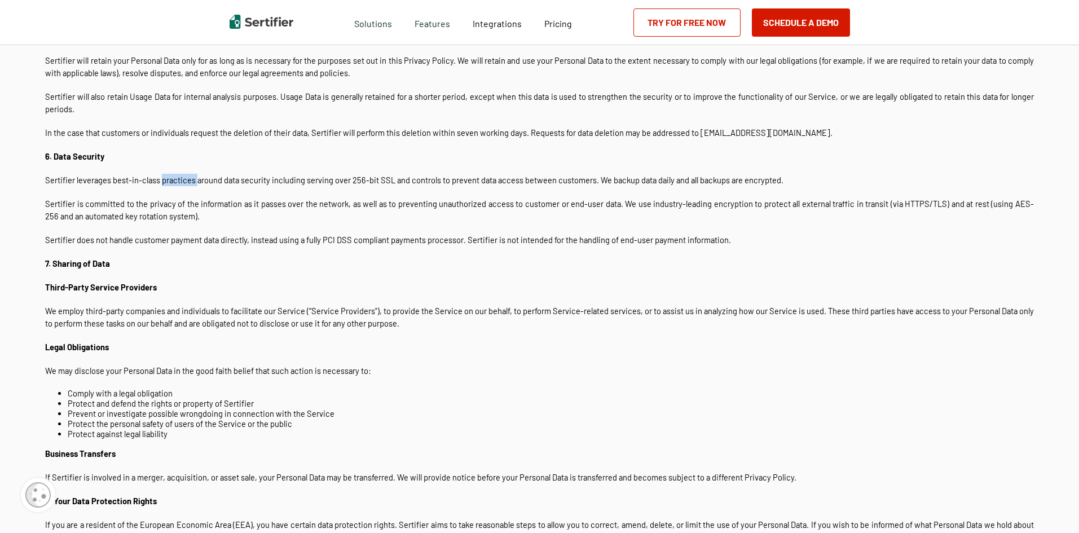 Image resolution: width=1079 pixels, height=533 pixels. I want to click on span: Pricing, so click(558, 23).